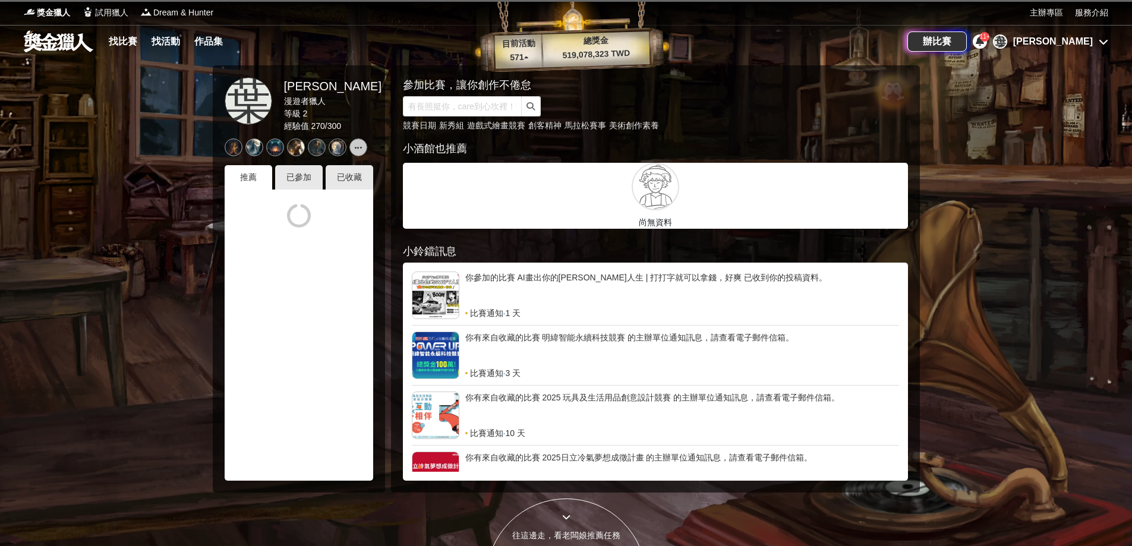 Image resolution: width=1132 pixels, height=546 pixels. What do you see at coordinates (585, 125) in the screenshot?
I see `a: 馬拉松賽事` at bounding box center [585, 125].